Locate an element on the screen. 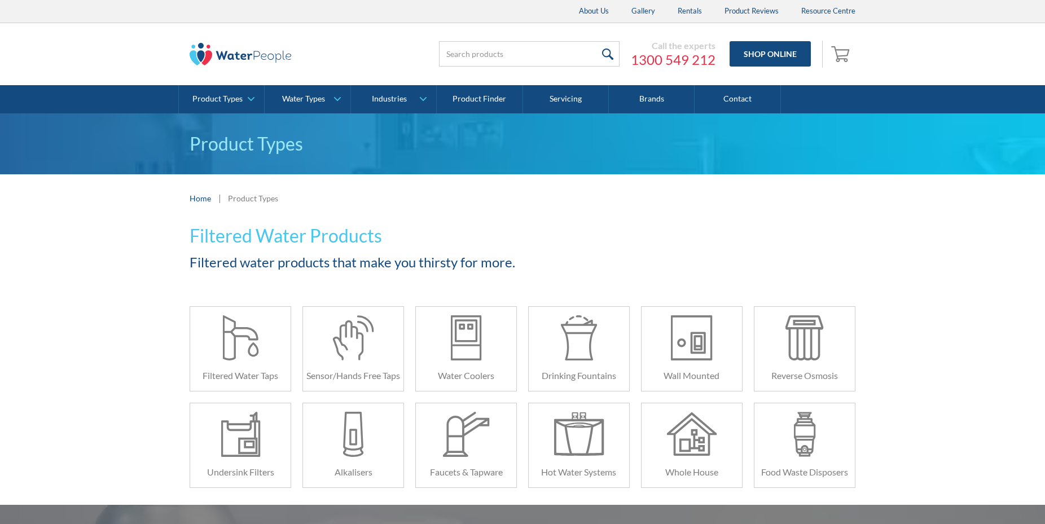  h6: Water Coolers is located at coordinates (466, 376).